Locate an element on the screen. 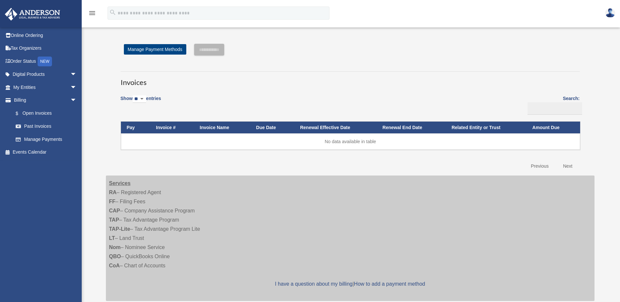 The height and width of the screenshot is (302, 620). a: Previous is located at coordinates (540, 166).